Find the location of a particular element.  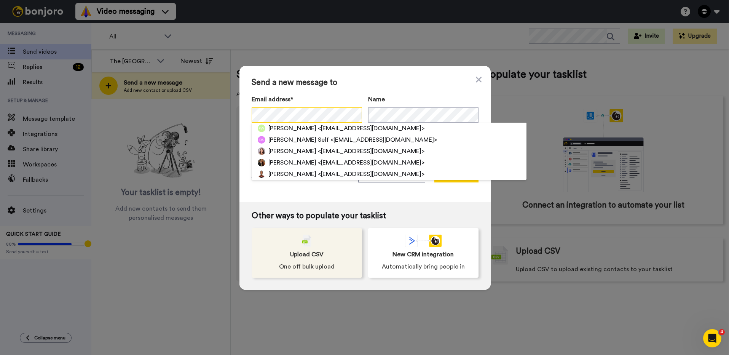

img: 3eb34a2e-42cf-469f-8636-fd4c1490cadd.jpg is located at coordinates (262, 151).